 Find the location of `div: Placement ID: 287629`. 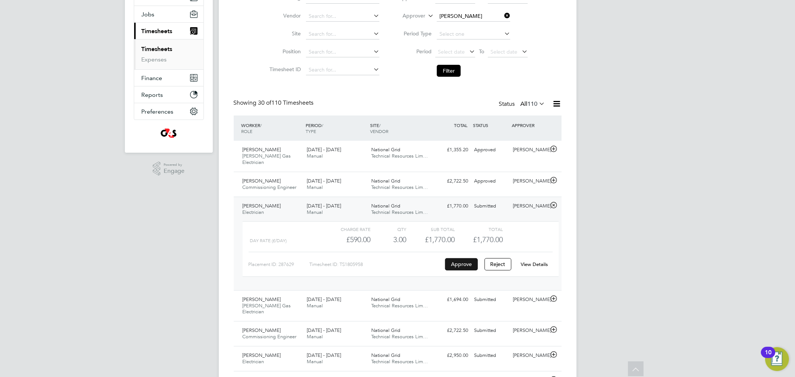

div: Placement ID: 287629 is located at coordinates (279, 265).